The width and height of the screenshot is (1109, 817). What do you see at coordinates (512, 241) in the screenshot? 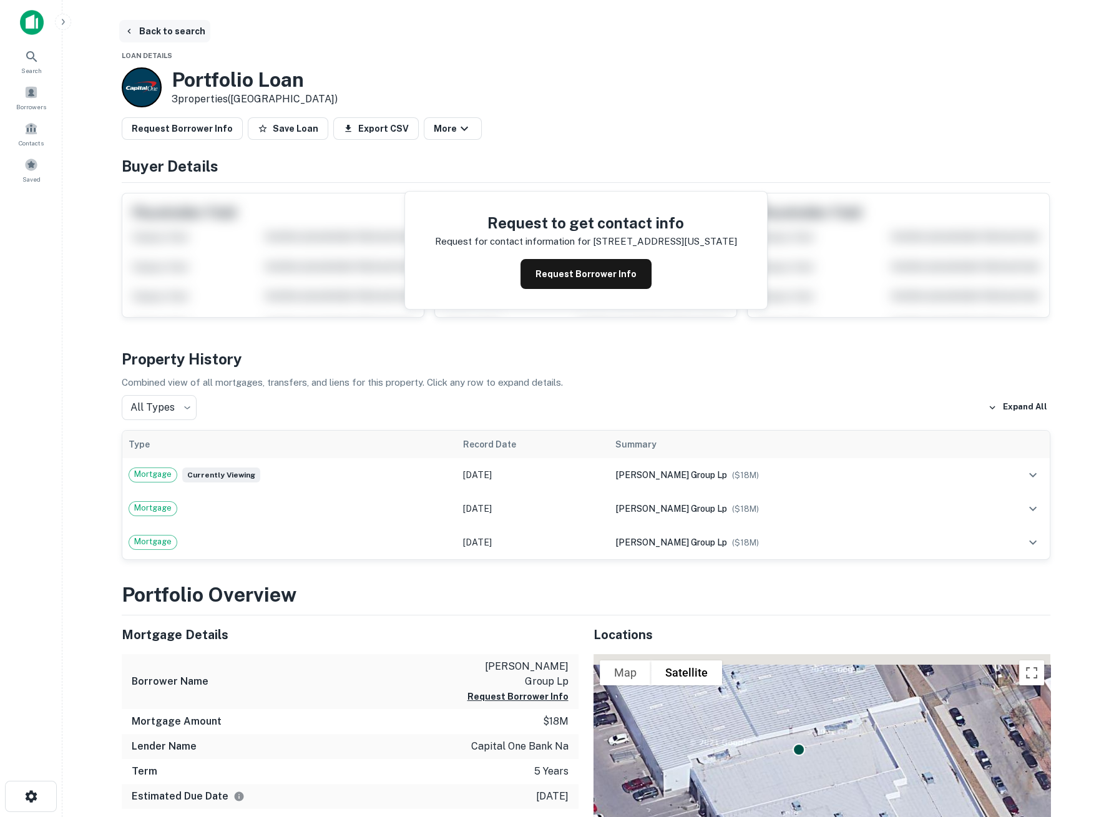
I see `p: Request for contact information for` at bounding box center [512, 241].